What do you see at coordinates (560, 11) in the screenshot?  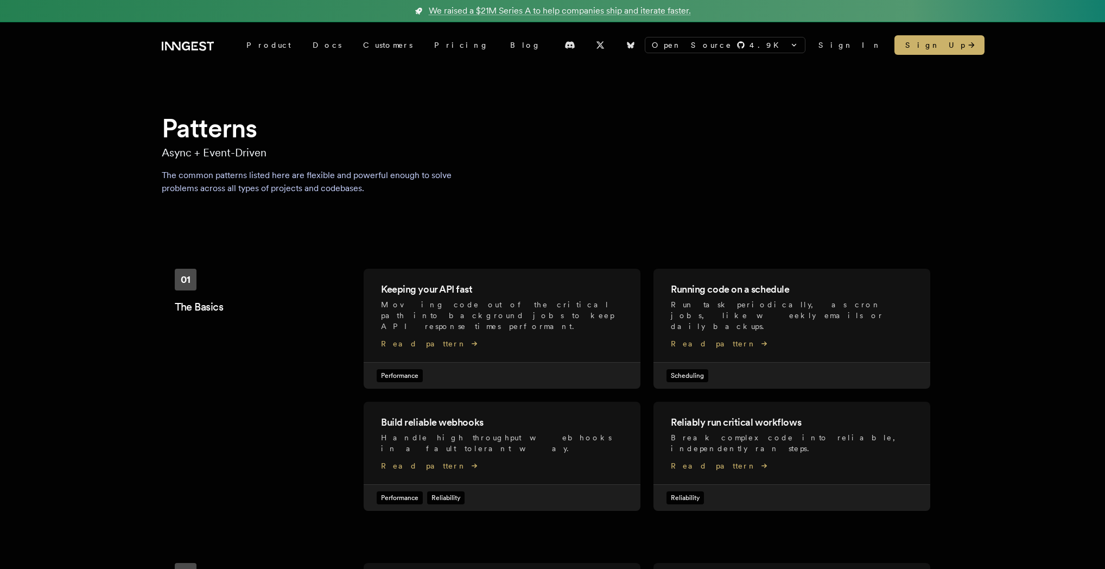 I see `span: We raised a $21M Series A to help companies ship and iterate faster.` at bounding box center [560, 11].